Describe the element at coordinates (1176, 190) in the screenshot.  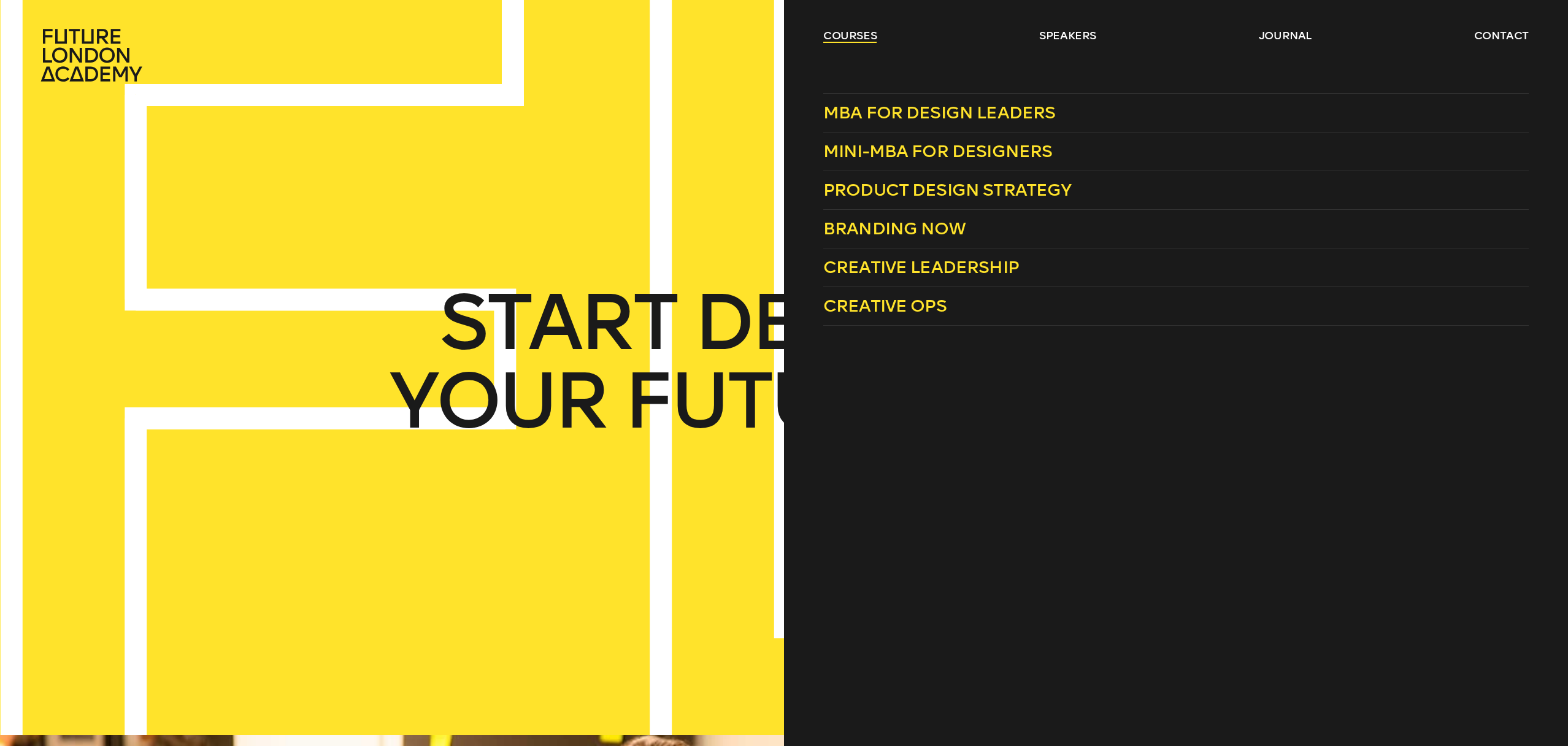
I see `a: Product Design Strategy` at that location.